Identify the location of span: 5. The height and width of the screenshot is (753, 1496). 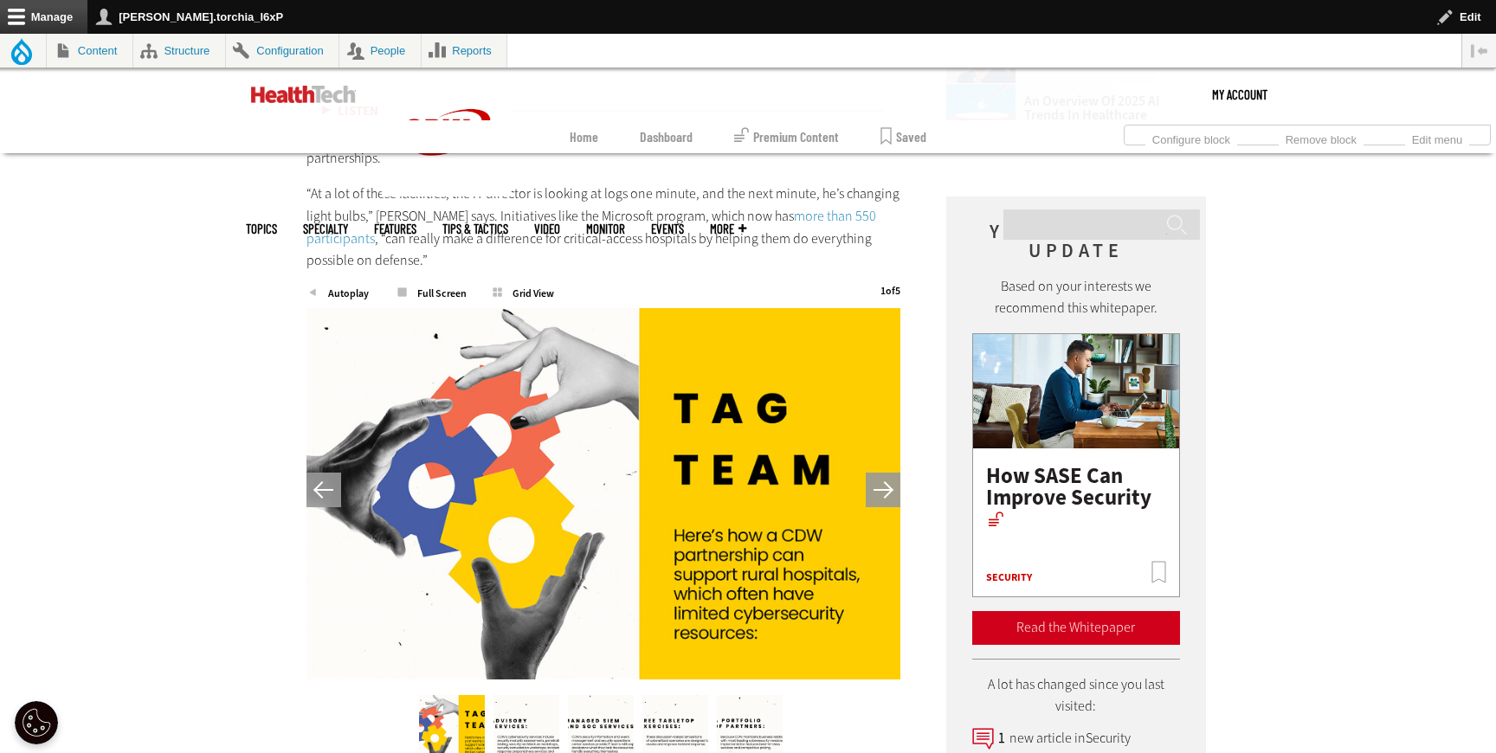
(898, 291).